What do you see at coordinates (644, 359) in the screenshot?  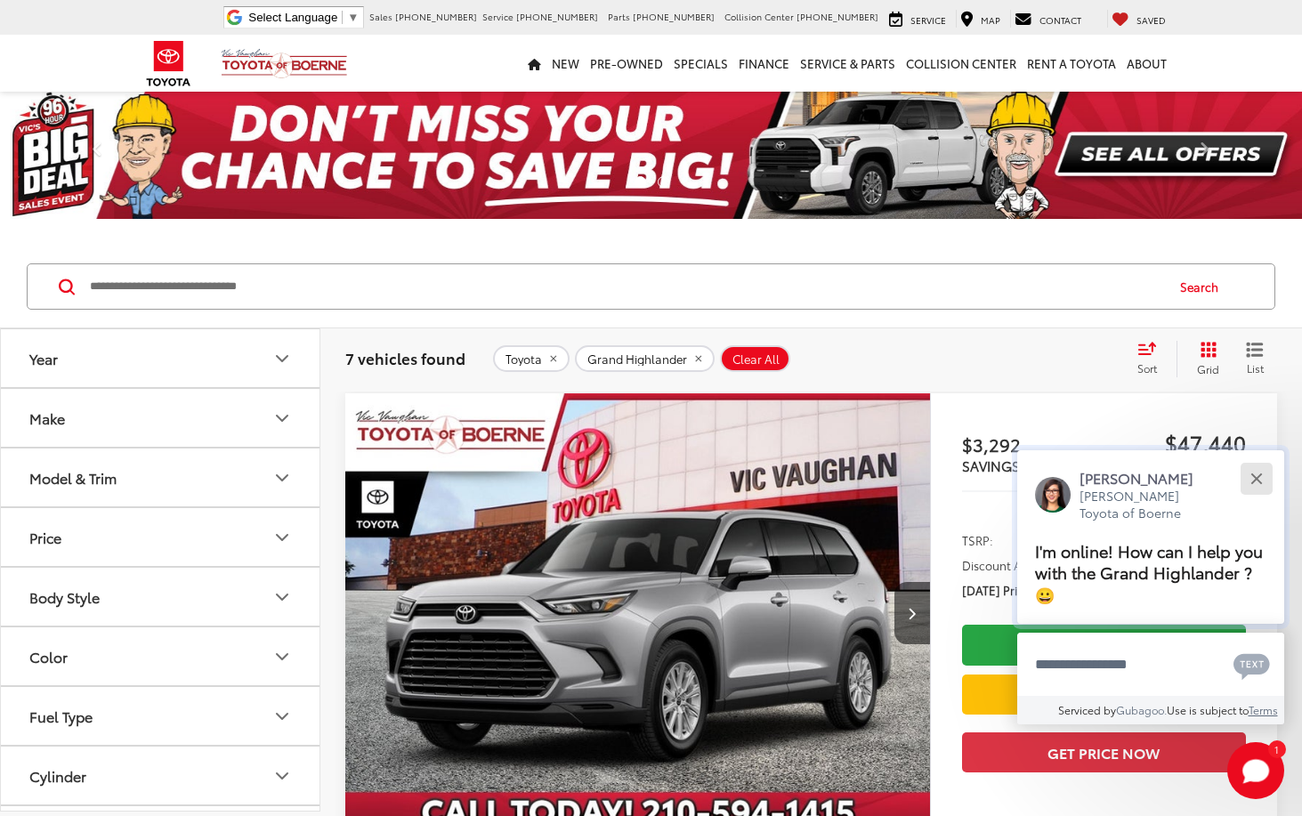 I see `button: remove Grand%20Highlander` at bounding box center [644, 359].